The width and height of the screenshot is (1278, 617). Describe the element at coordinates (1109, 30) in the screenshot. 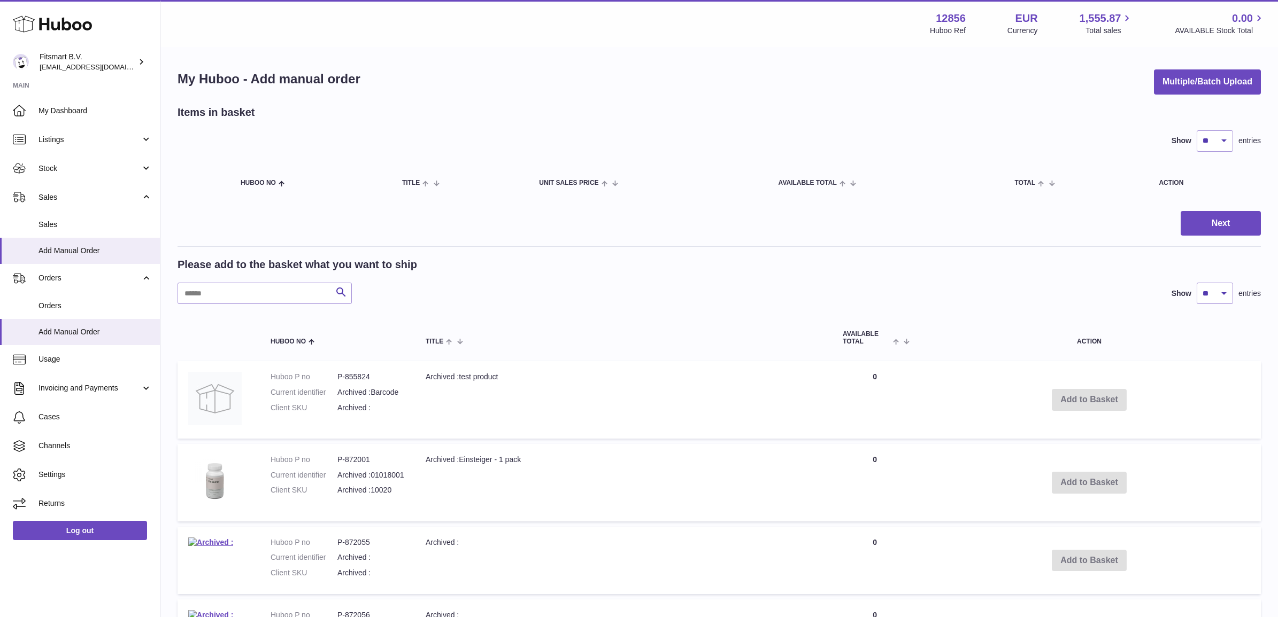

I see `span: Total sales` at that location.